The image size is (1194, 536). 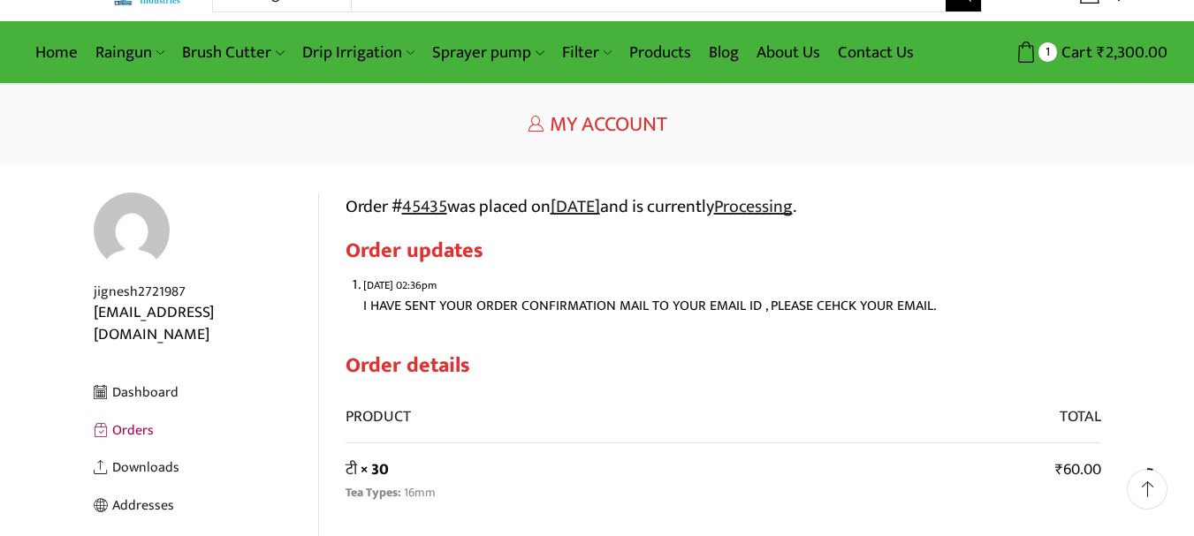 I want to click on div: jignesh2721987, so click(x=206, y=292).